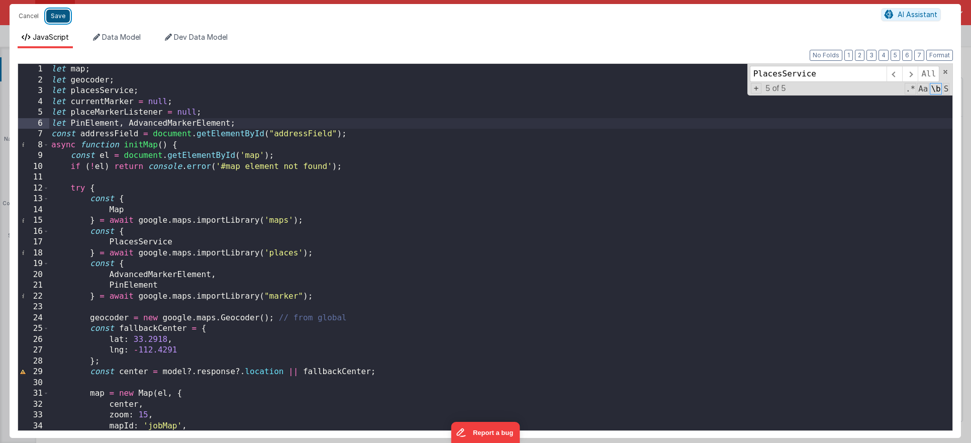 The height and width of the screenshot is (443, 971). I want to click on button: 2, so click(859, 55).